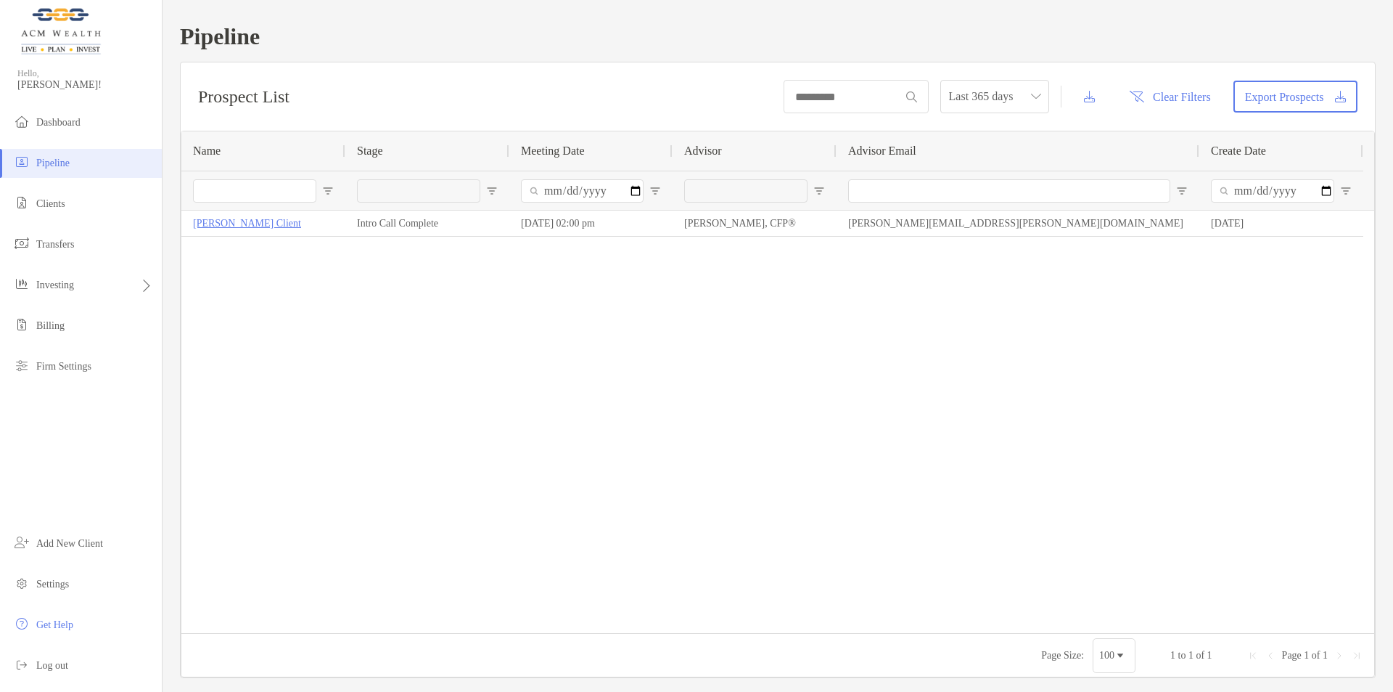  Describe the element at coordinates (22, 202) in the screenshot. I see `img: clients icon` at that location.